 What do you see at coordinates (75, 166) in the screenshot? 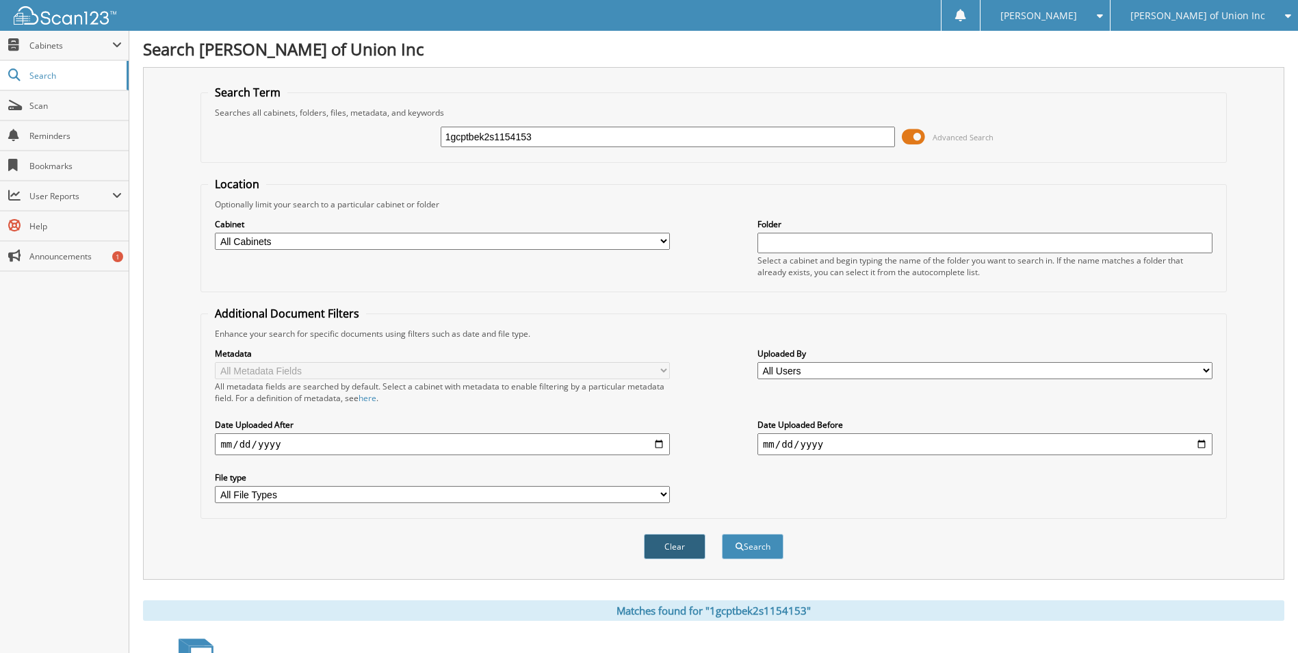
I see `span: Bookmarks` at bounding box center [75, 166].